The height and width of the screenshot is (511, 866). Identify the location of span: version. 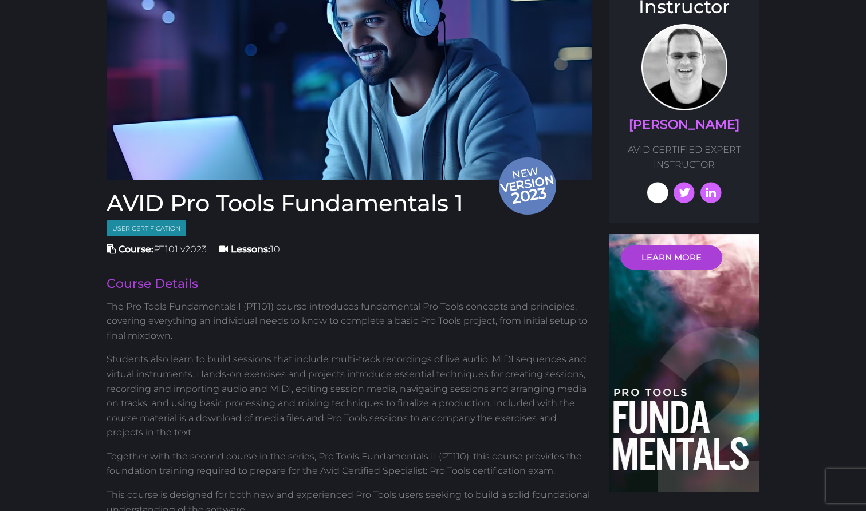
(527, 183).